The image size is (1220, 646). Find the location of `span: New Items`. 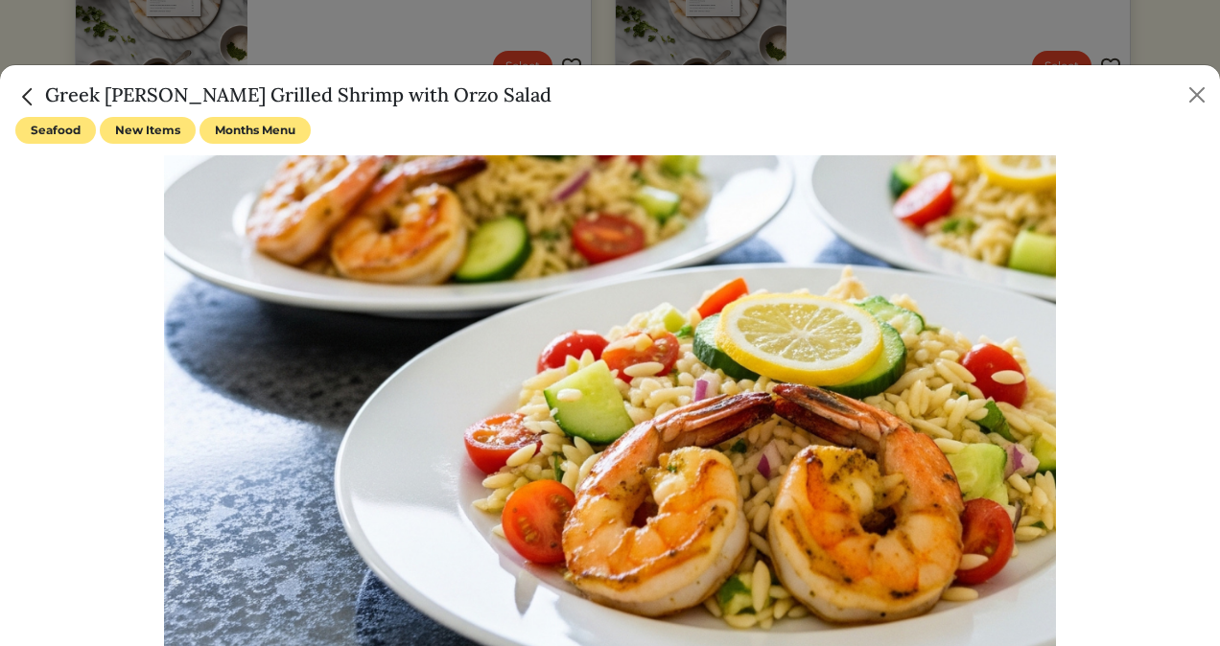

span: New Items is located at coordinates (148, 130).